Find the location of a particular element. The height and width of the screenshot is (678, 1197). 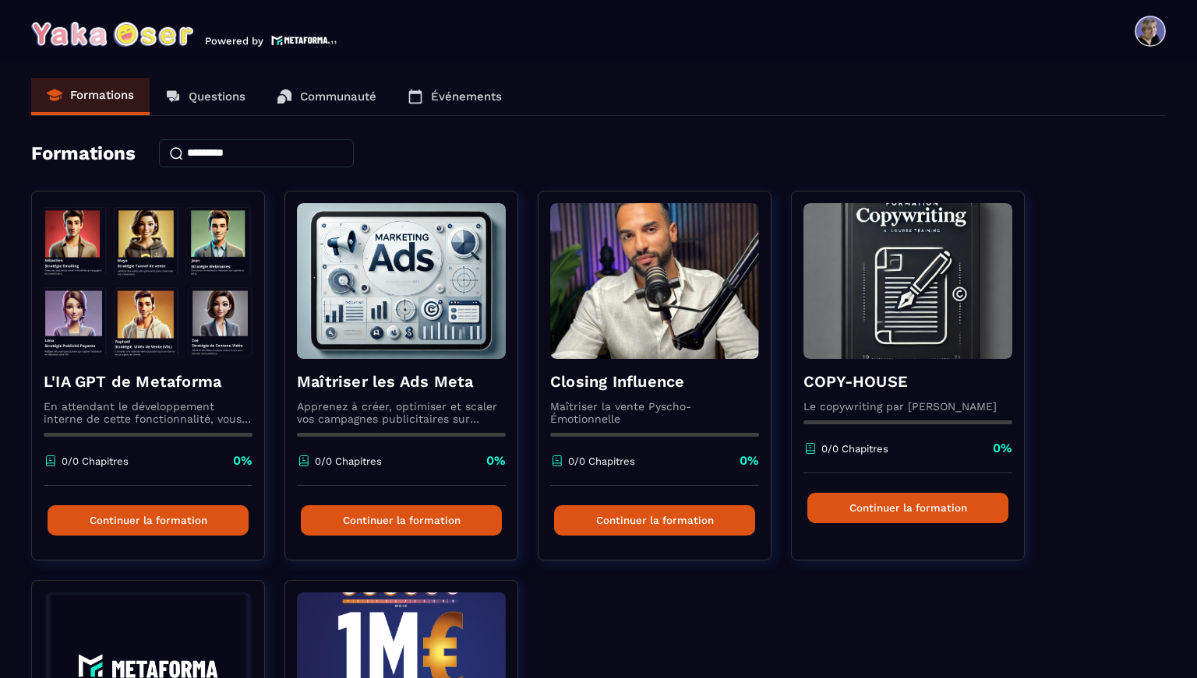

p: Communauté is located at coordinates (338, 97).